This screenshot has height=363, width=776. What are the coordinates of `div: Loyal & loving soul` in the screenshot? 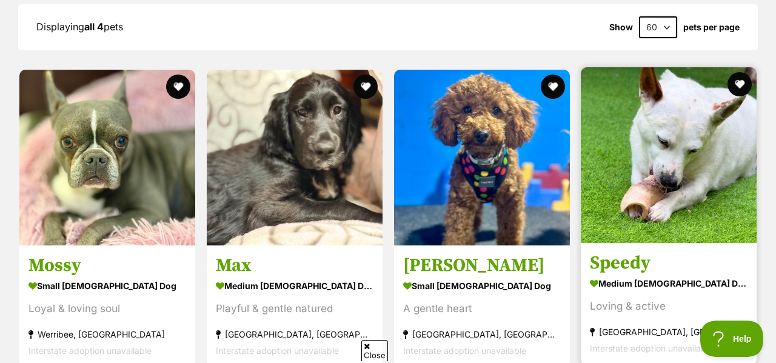 It's located at (107, 309).